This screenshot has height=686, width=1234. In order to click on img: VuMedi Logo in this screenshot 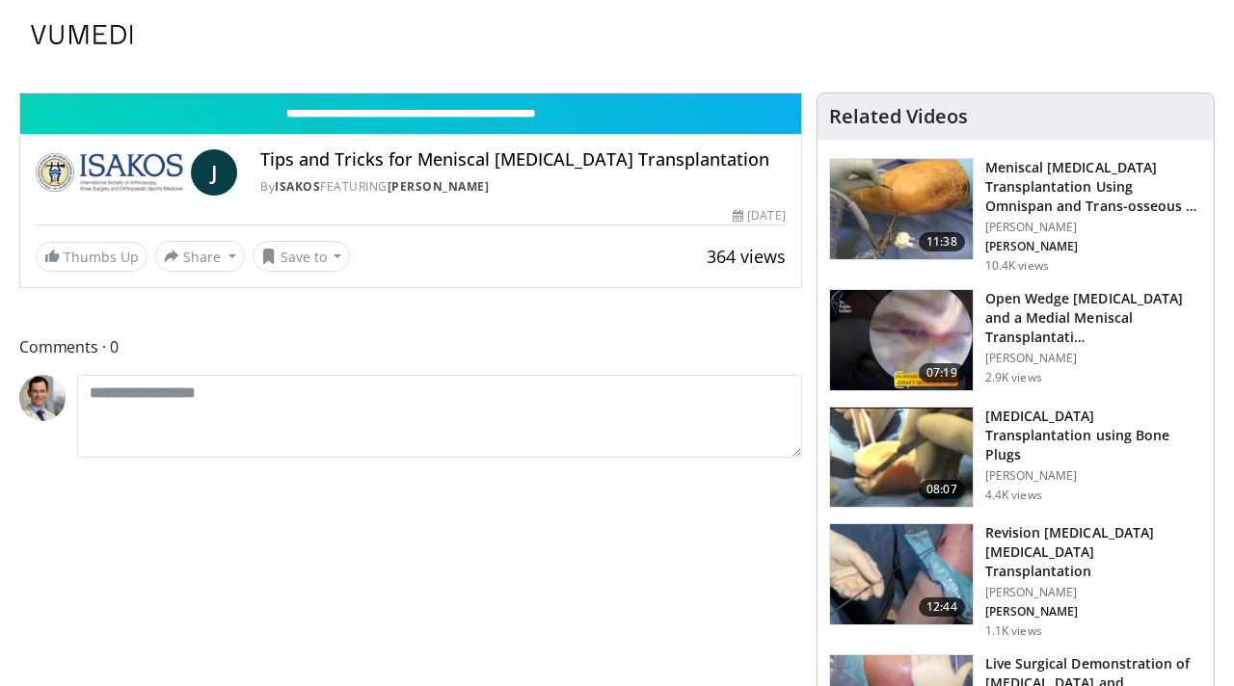, I will do `click(82, 35)`.